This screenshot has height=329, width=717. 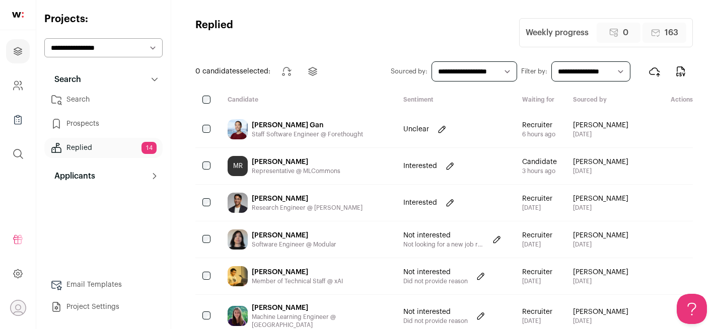 What do you see at coordinates (18, 120) in the screenshot?
I see `a: Company Lists` at bounding box center [18, 120].